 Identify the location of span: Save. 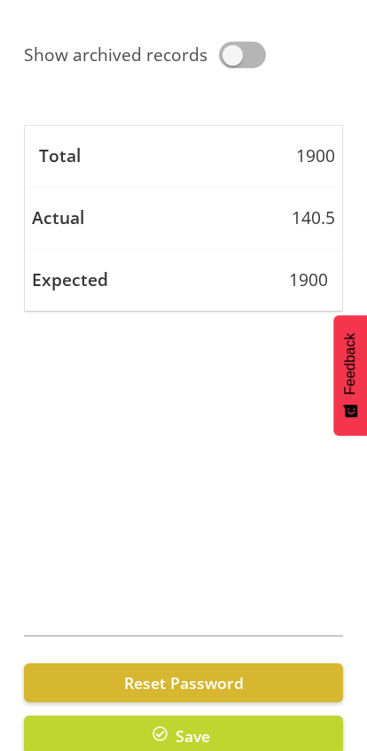
(192, 736).